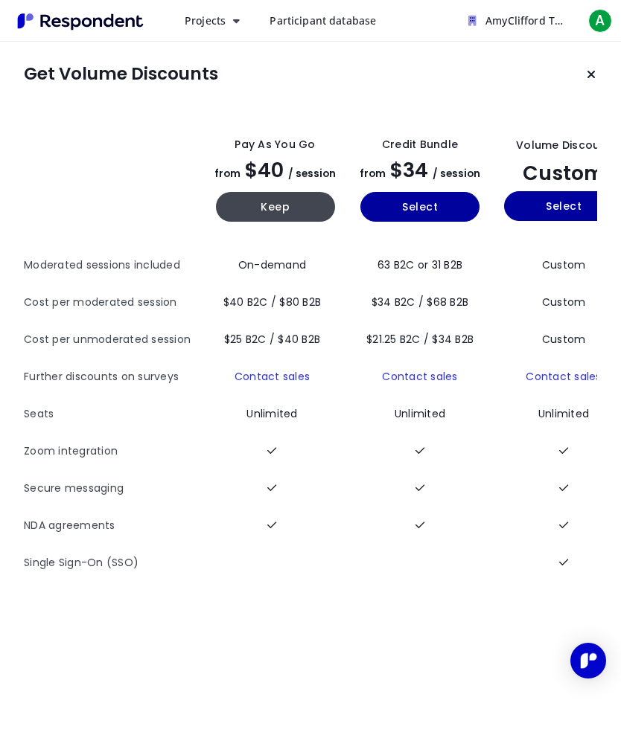 This screenshot has width=621, height=738. Describe the element at coordinates (113, 452) in the screenshot. I see `th: Zoom integration` at that location.